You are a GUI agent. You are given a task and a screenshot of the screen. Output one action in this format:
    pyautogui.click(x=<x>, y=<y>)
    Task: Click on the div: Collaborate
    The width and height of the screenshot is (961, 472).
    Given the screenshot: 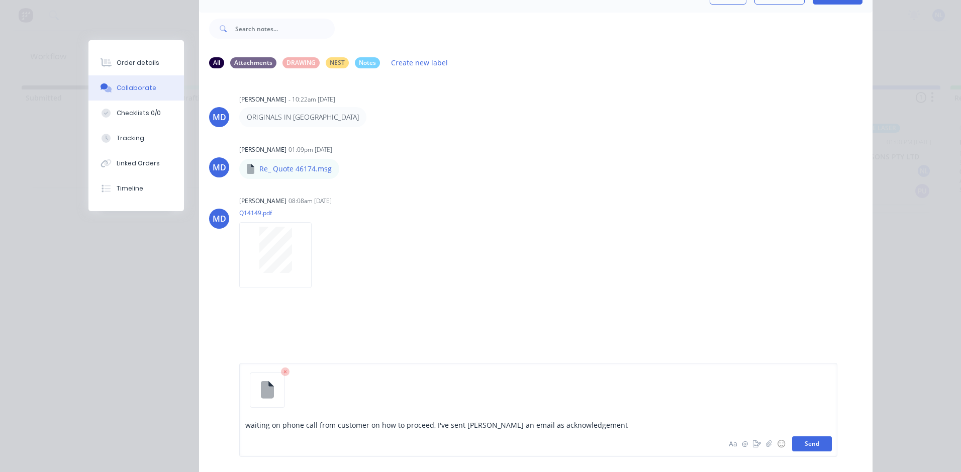 What is the action you would take?
    pyautogui.click(x=136, y=88)
    